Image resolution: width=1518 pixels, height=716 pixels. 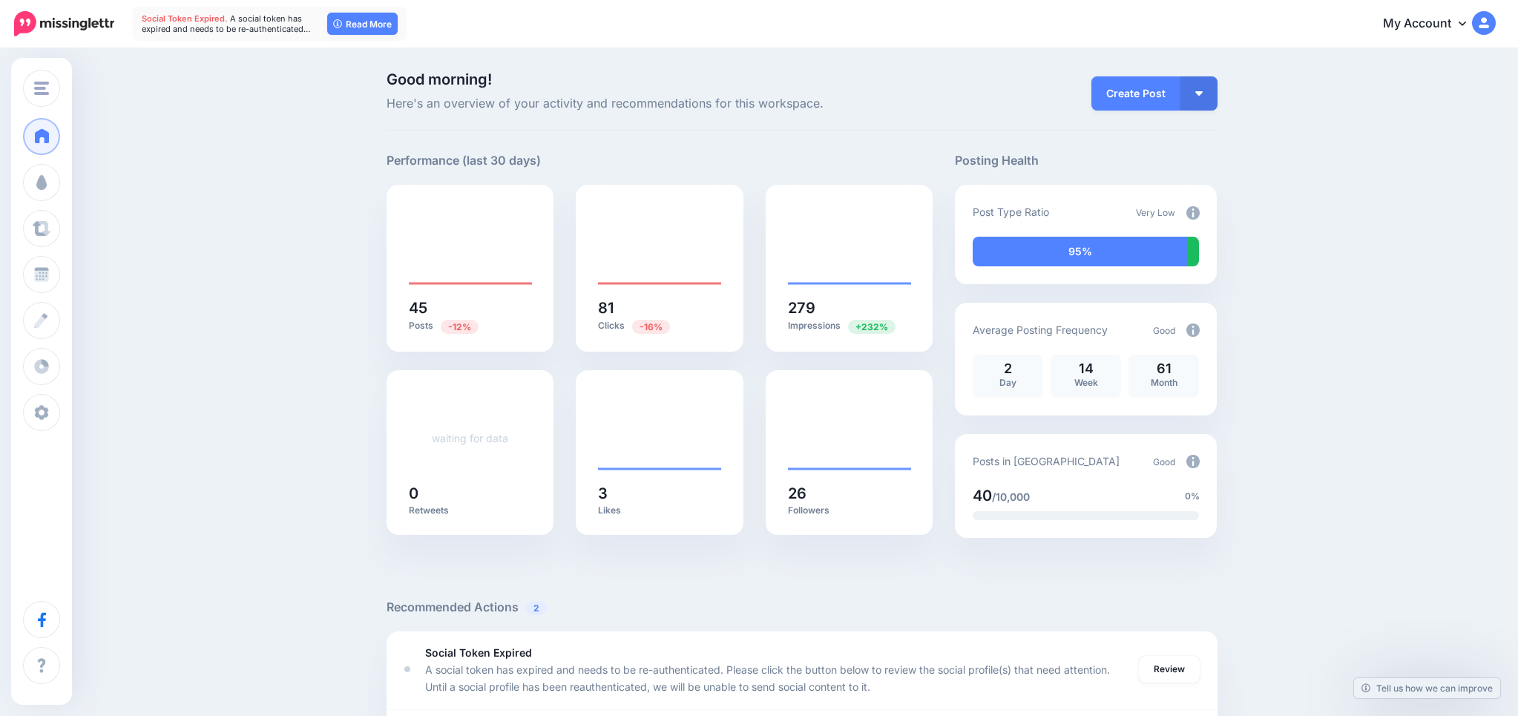 I want to click on h5: 26, so click(x=850, y=493).